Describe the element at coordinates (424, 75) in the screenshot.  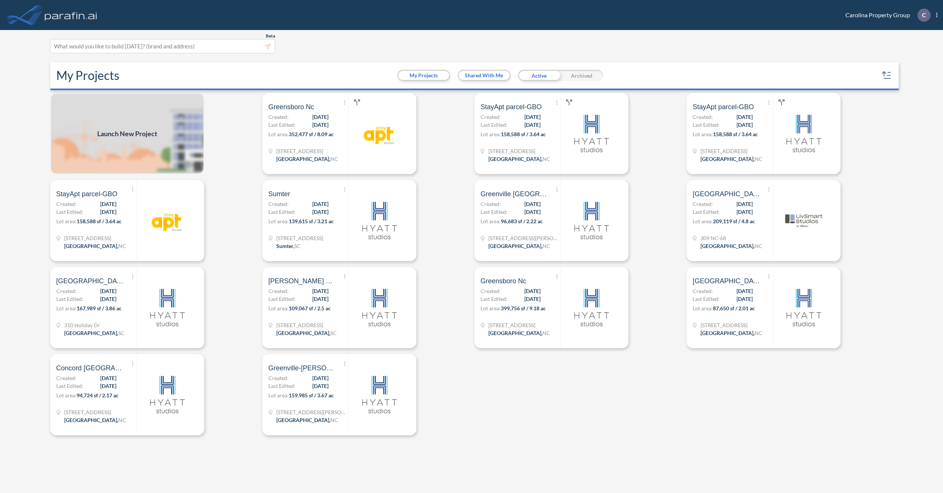
I see `button: My Projects` at that location.